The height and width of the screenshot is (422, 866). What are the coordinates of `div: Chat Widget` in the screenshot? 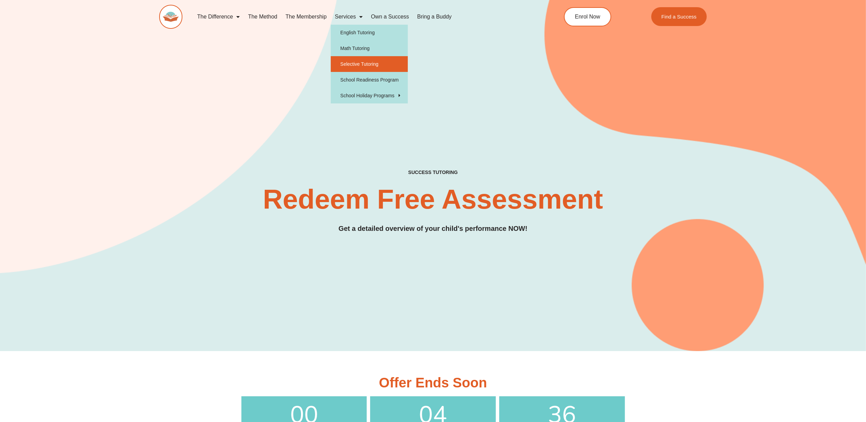 It's located at (809, 383).